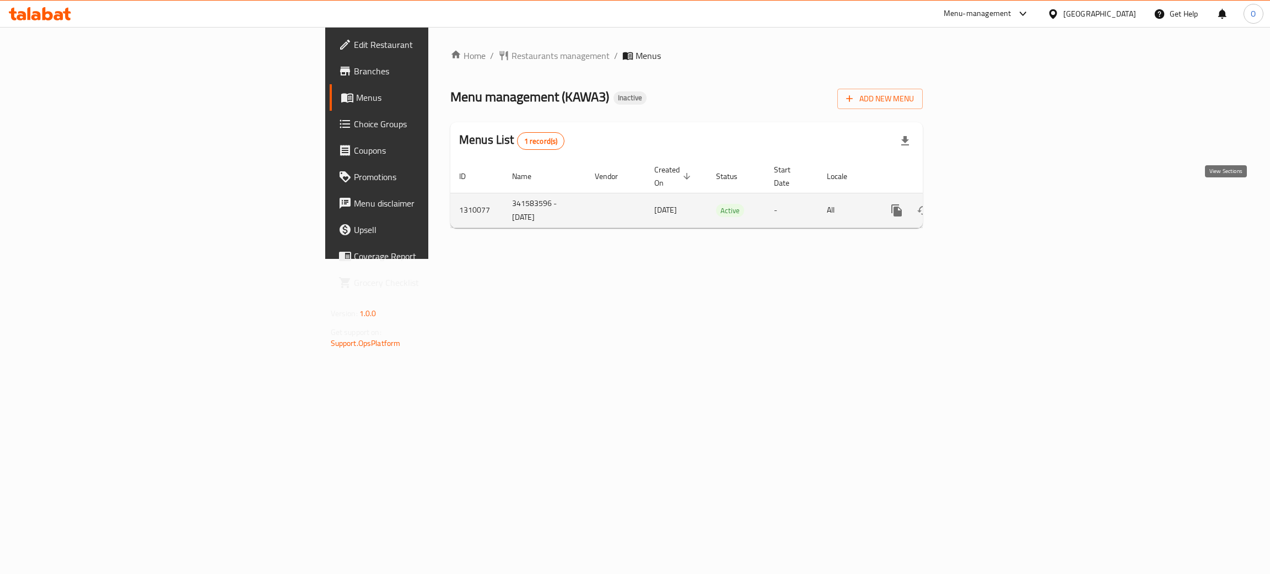  What do you see at coordinates (730, 211) in the screenshot?
I see `span: Active` at bounding box center [730, 211].